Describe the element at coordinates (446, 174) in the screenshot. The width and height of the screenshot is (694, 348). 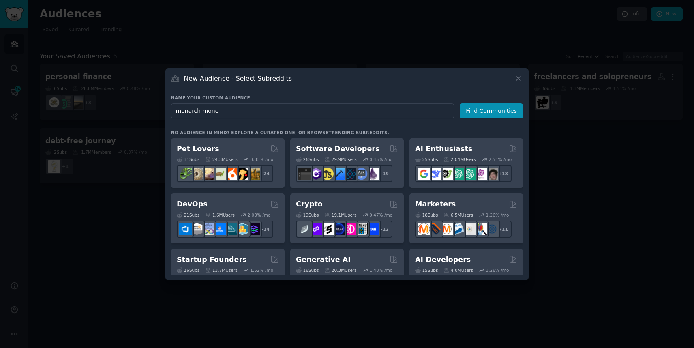
I see `img: AItoolsCatalog` at that location.